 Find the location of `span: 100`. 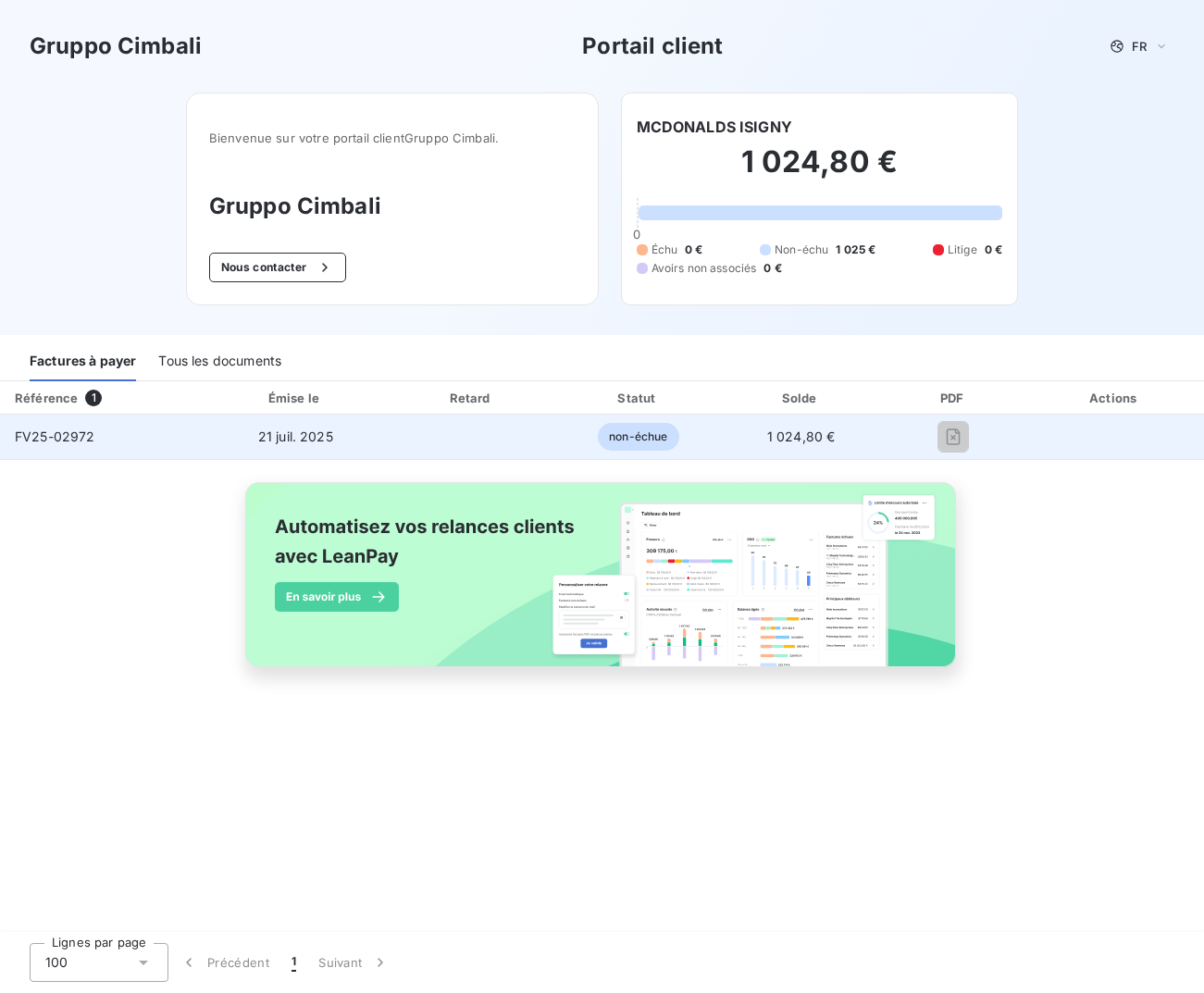

span: 100 is located at coordinates (57, 963).